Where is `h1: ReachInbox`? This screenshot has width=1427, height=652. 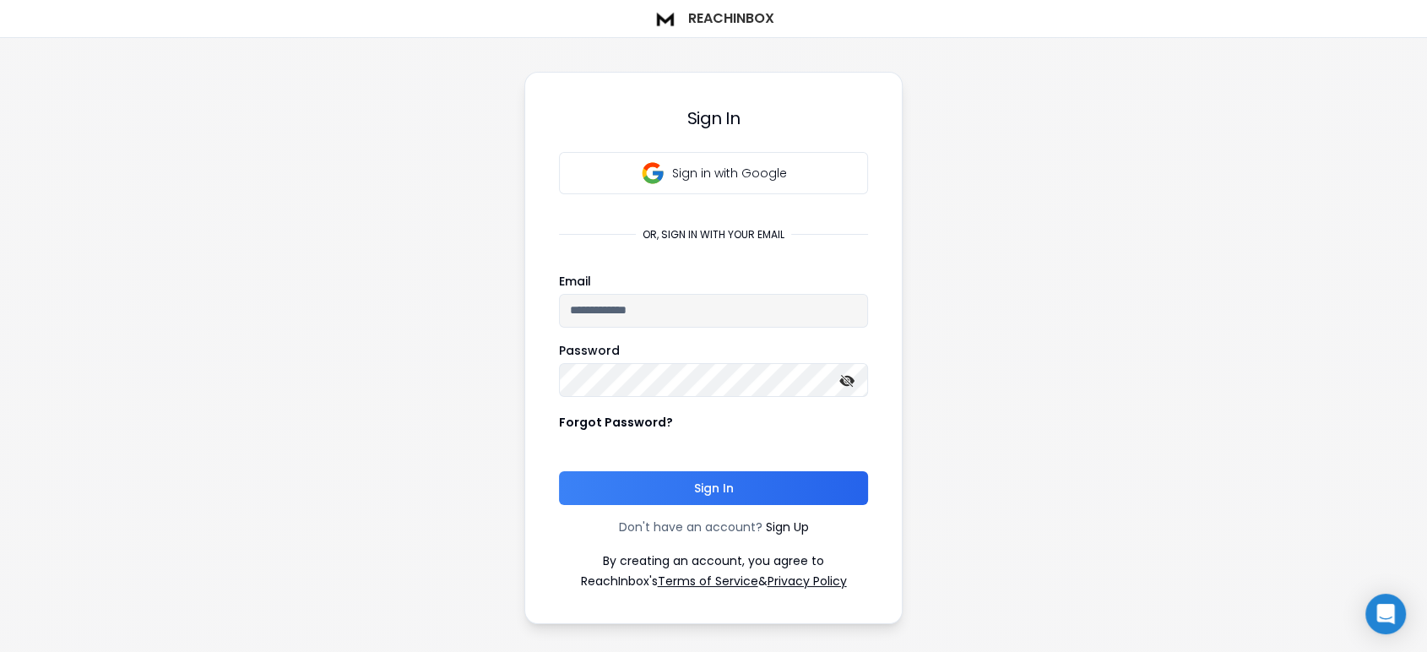 h1: ReachInbox is located at coordinates (731, 19).